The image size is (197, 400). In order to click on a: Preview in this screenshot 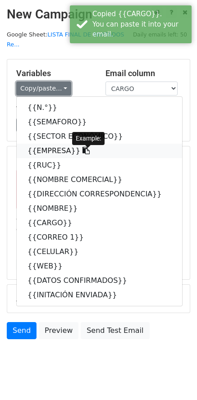, I will do `click(59, 331)`.